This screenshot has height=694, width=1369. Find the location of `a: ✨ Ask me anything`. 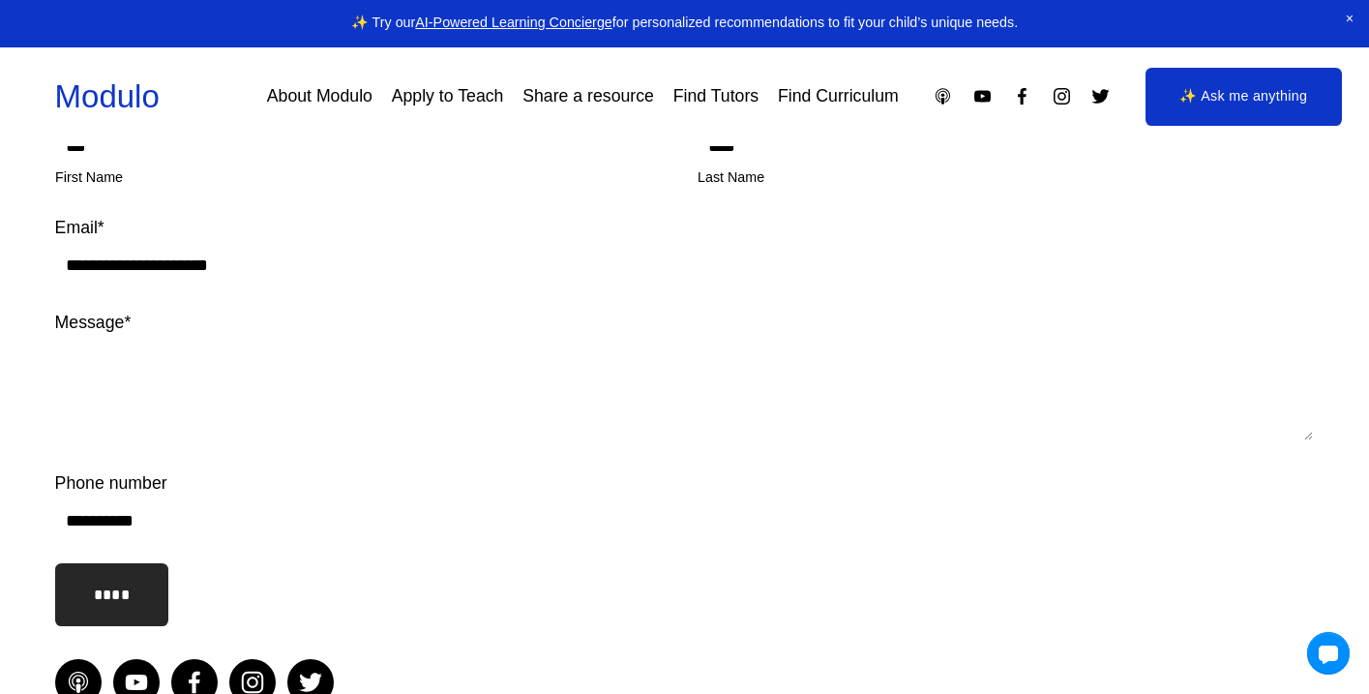

a: ✨ Ask me anything is located at coordinates (1243, 97).